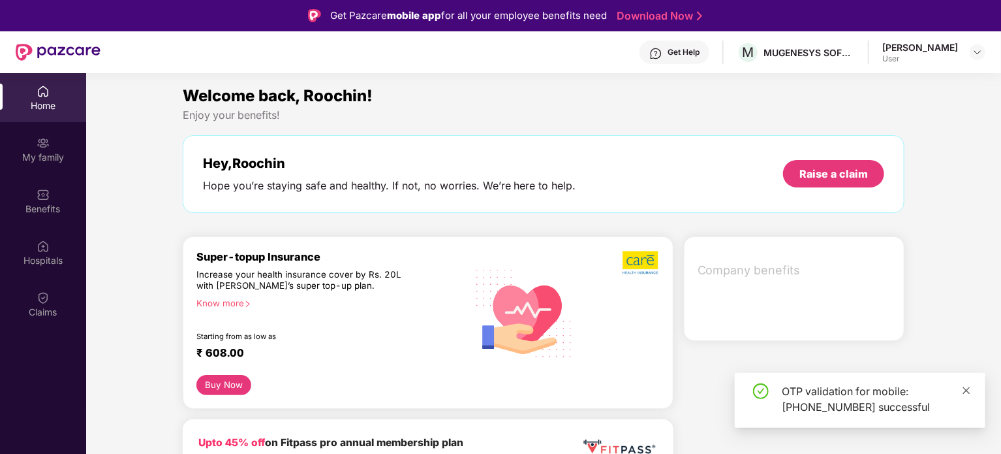  I want to click on img: svg+xml;base64,PHN2ZyB4bWxucz0iaHR0cDovL3d3dy53My5vcmcvMjAwMC9zdmciIHhtbG5zOnhsaW5rPSJodHRwOi8vd3..., so click(525, 312).